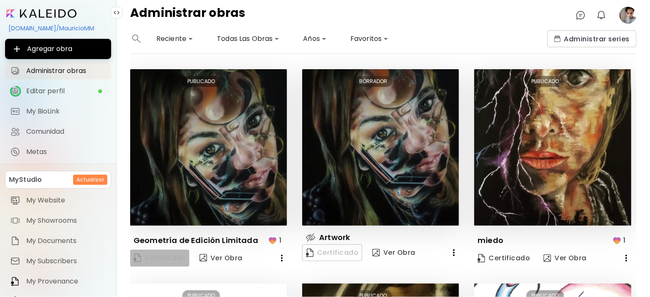 This screenshot has width=650, height=297. Describe the element at coordinates (66, 152) in the screenshot. I see `span: Metas` at that location.